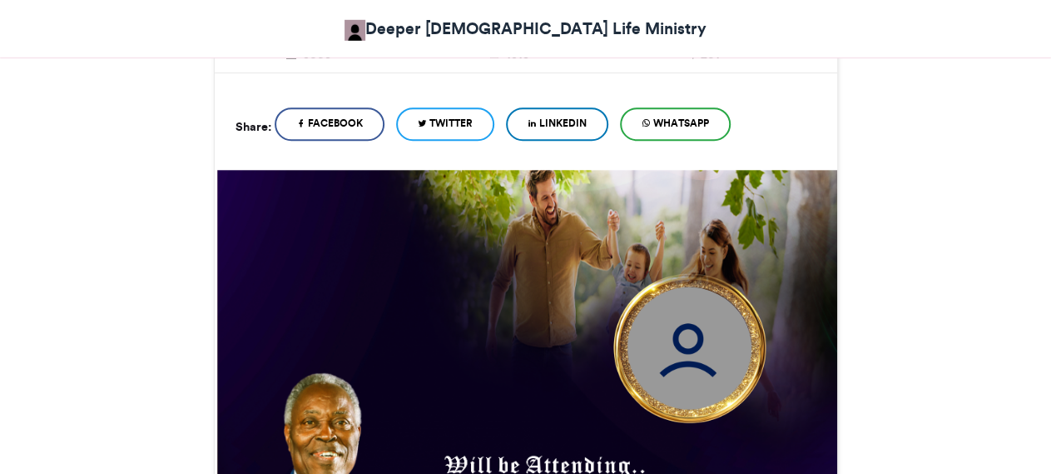 This screenshot has height=474, width=1051. What do you see at coordinates (563, 123) in the screenshot?
I see `span: LinkedIn` at bounding box center [563, 123].